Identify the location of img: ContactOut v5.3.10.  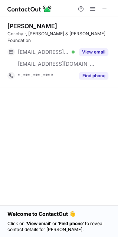
(30, 9).